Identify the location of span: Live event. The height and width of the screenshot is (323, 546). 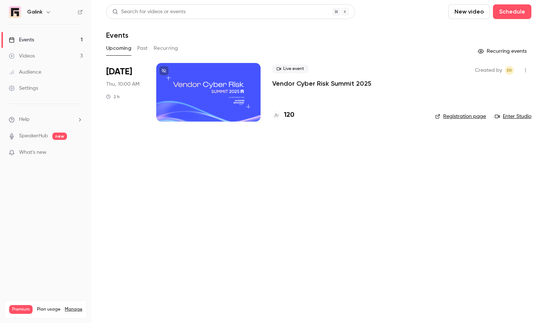
(290, 69).